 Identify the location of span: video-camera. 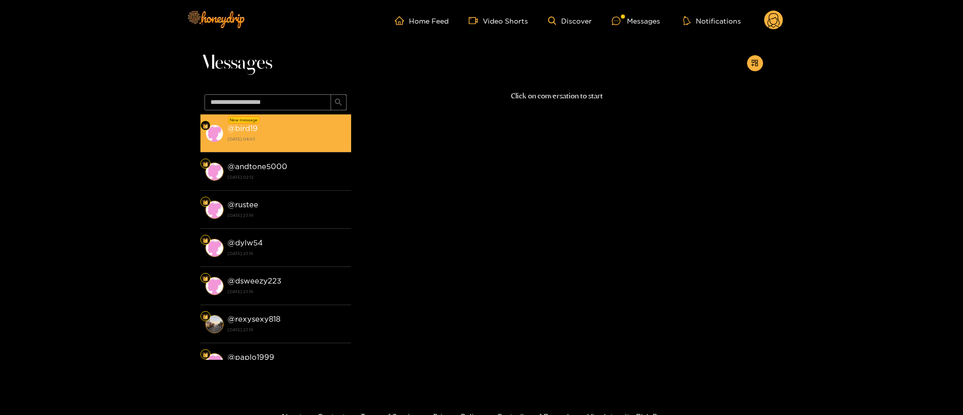
(476, 21).